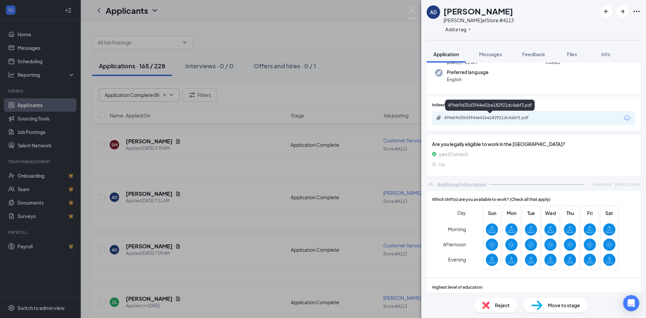 This screenshot has height=318, width=646. I want to click on span: yes (Correct), so click(454, 154).